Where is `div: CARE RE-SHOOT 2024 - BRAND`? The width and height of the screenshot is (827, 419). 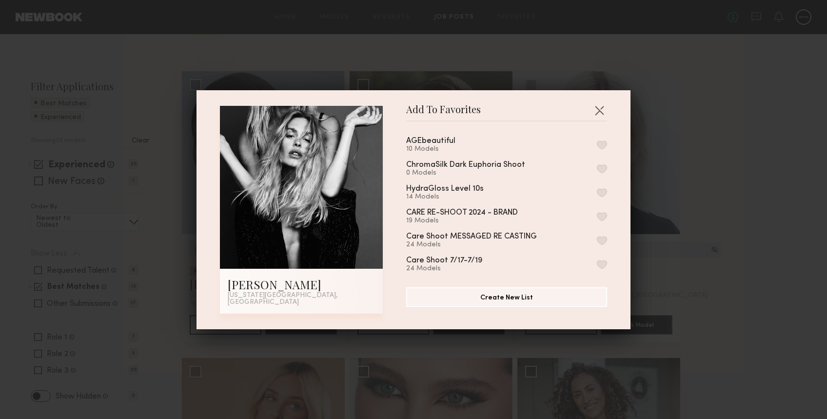
div: CARE RE-SHOOT 2024 - BRAND is located at coordinates (462, 213).